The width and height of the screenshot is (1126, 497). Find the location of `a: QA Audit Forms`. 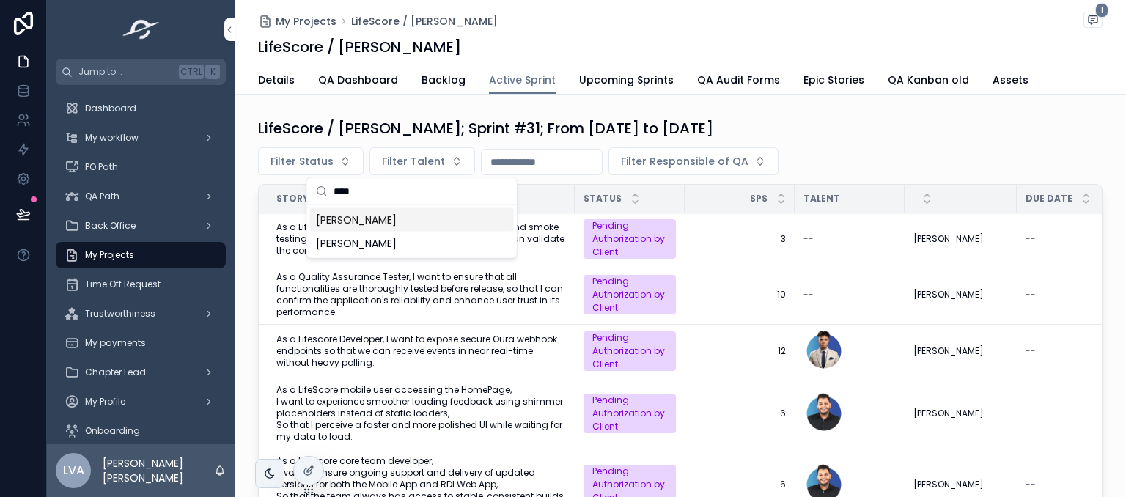

a: QA Audit Forms is located at coordinates (738, 81).